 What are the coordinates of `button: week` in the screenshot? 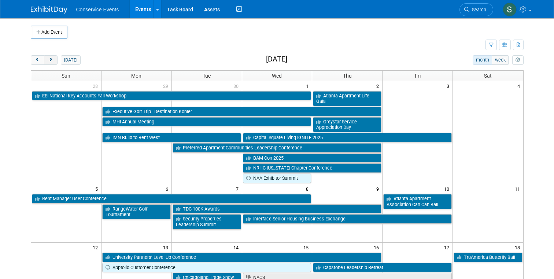 It's located at (500, 60).